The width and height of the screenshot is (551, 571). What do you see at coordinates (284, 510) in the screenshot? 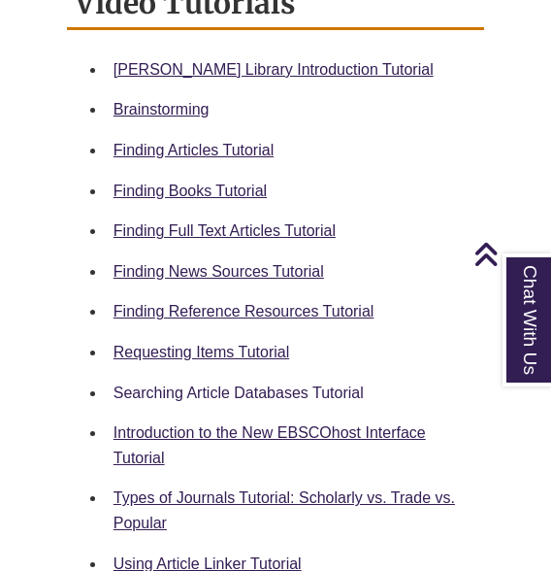
I see `a: Types of Journals Tutorial: Scholarly vs. Trade vs. Popular` at bounding box center [284, 510].